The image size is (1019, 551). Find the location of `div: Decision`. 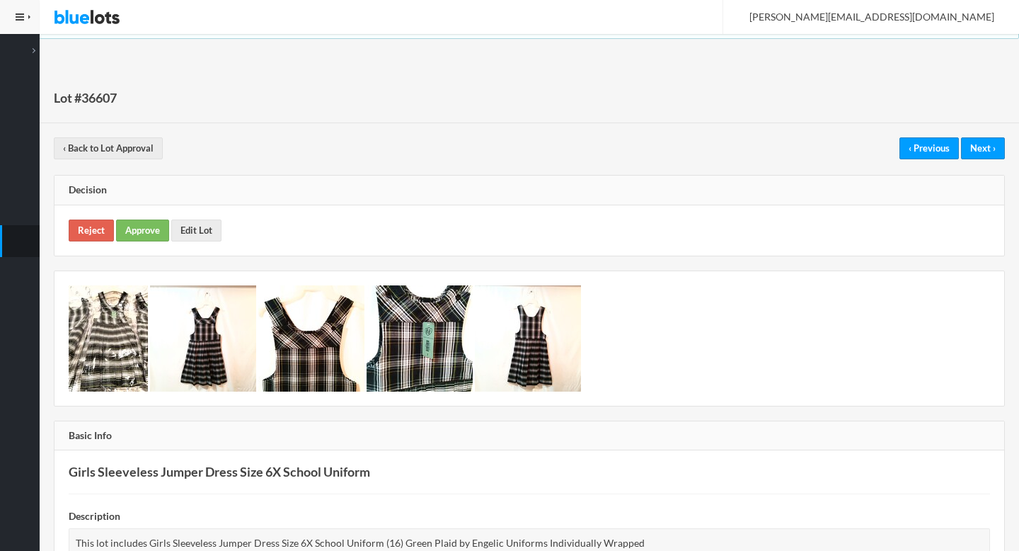

div: Decision is located at coordinates (529, 190).